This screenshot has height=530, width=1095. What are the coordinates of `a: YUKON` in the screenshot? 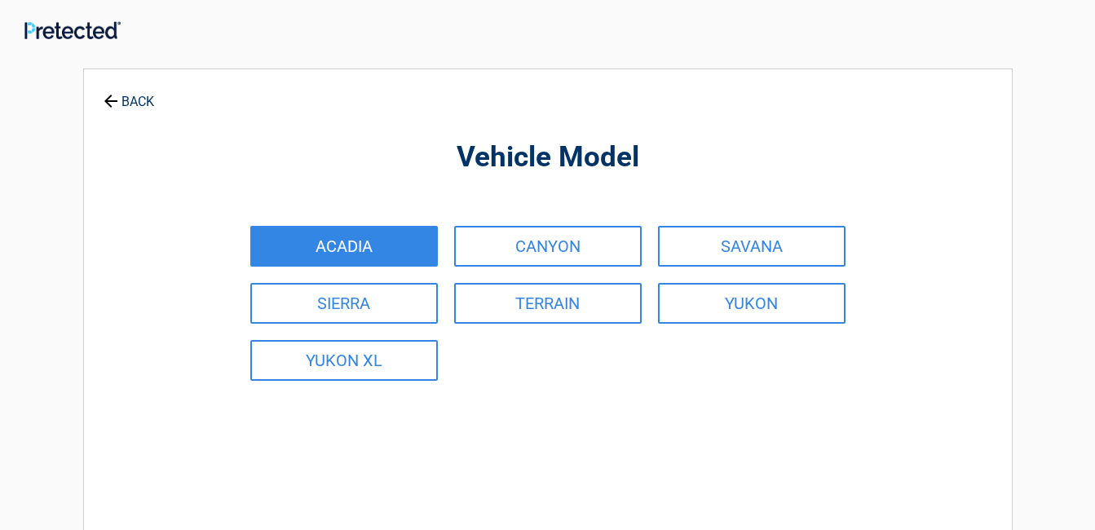 It's located at (751, 303).